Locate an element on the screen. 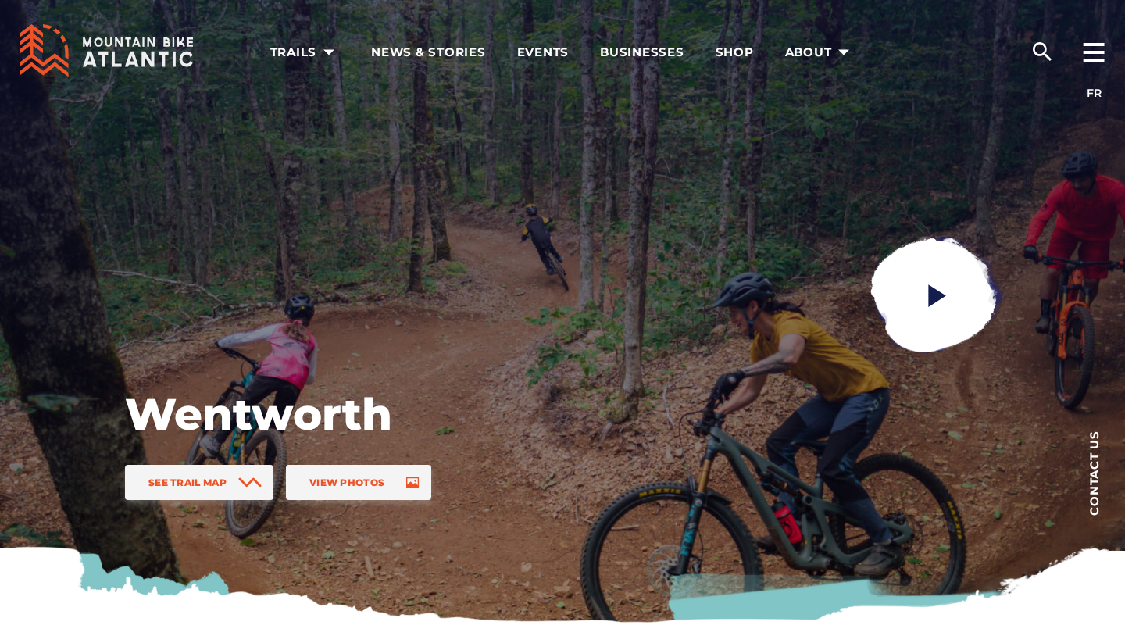 This screenshot has height=625, width=1125. span: News & Stories is located at coordinates (428, 52).